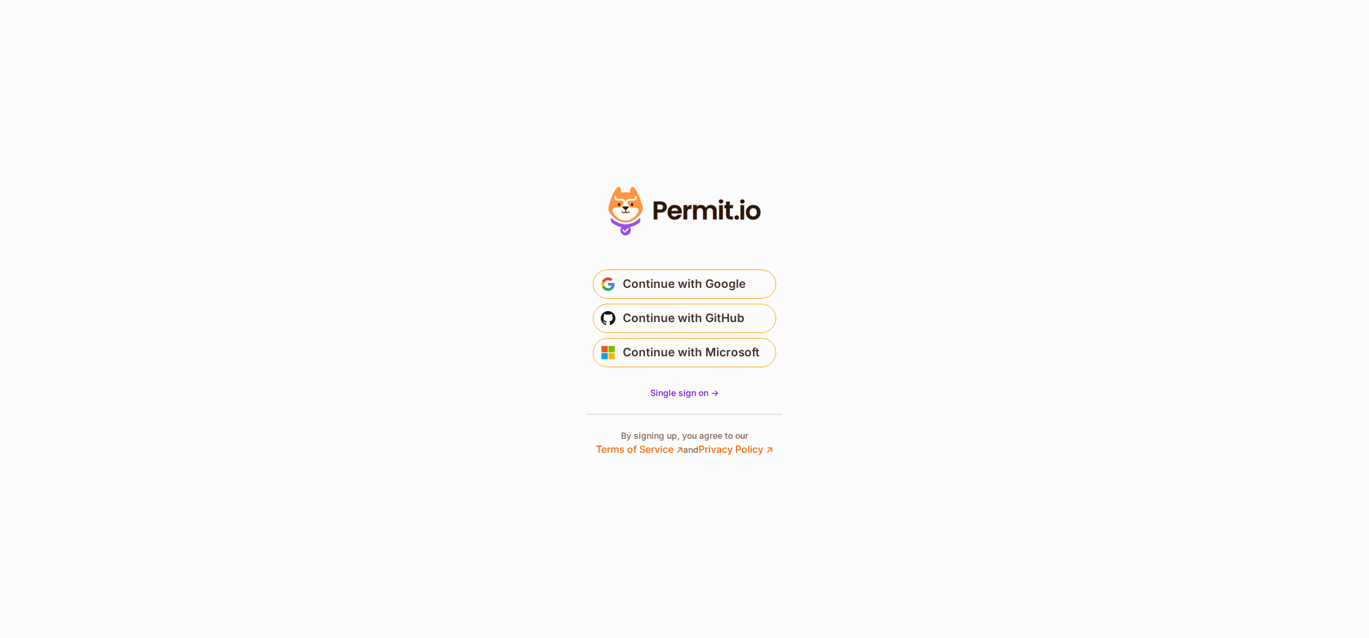 The height and width of the screenshot is (638, 1369). What do you see at coordinates (685, 319) in the screenshot?
I see `button: Continue with GitHub` at bounding box center [685, 319].